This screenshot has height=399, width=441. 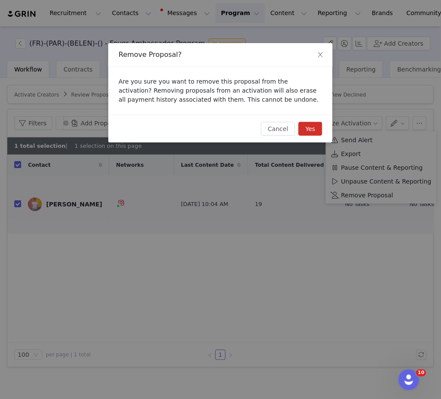 What do you see at coordinates (310, 129) in the screenshot?
I see `button: Yes` at bounding box center [310, 129].